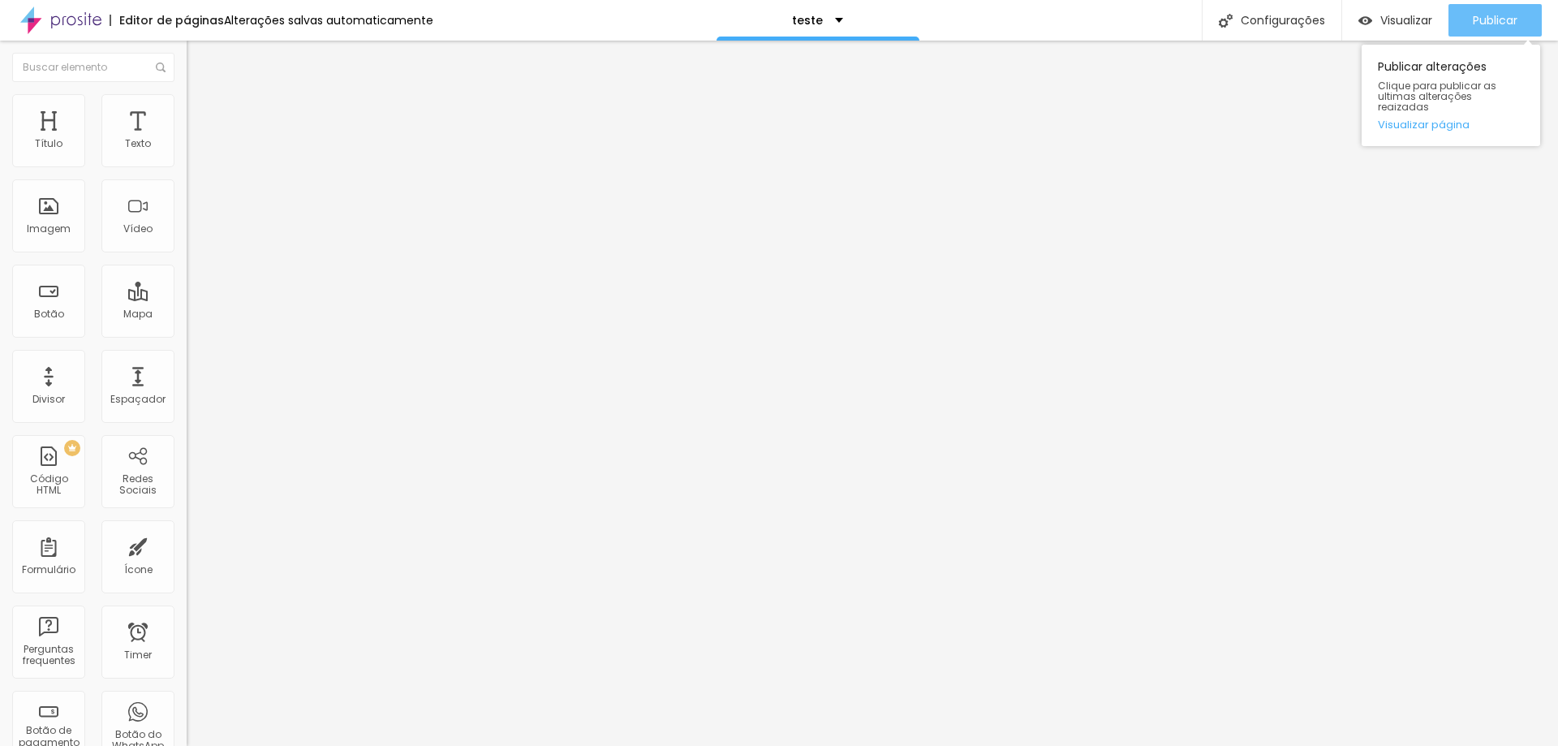  What do you see at coordinates (166, 20) in the screenshot?
I see `div: Editor de páginas` at bounding box center [166, 20].